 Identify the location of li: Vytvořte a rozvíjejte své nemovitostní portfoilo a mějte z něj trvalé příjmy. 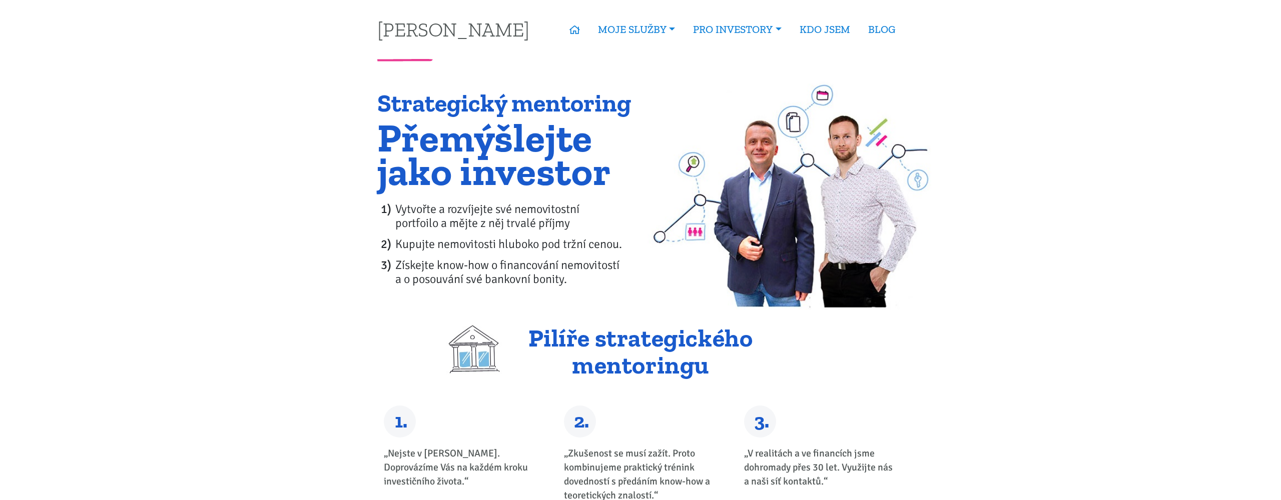
(514, 216).